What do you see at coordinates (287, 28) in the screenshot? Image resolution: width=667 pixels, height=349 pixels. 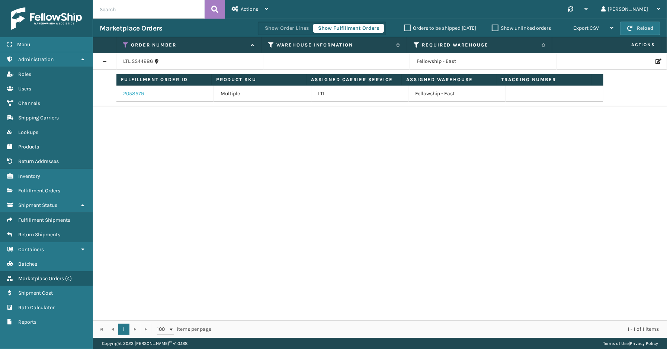 I see `button: Show Order Lines` at bounding box center [287, 28].